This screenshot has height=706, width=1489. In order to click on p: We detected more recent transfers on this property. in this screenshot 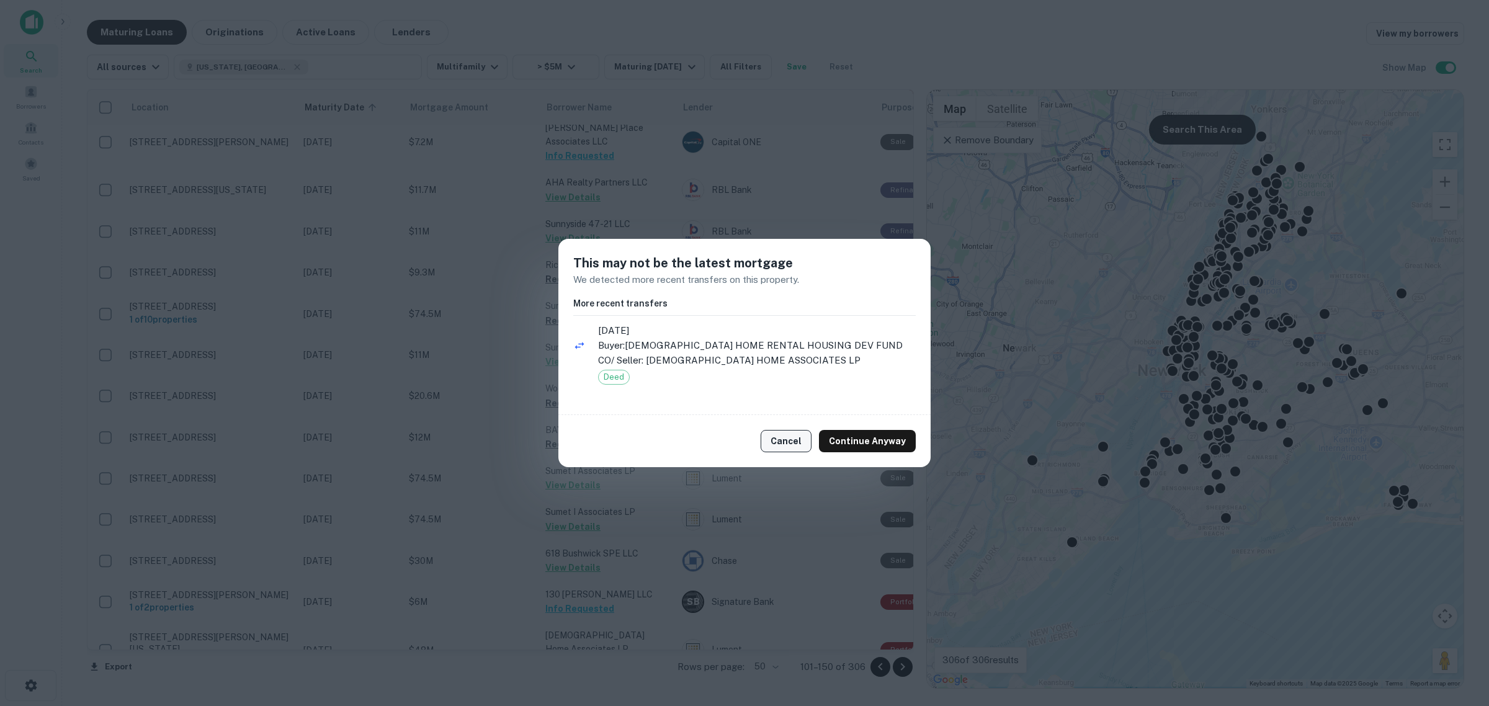, I will do `click(744, 280)`.